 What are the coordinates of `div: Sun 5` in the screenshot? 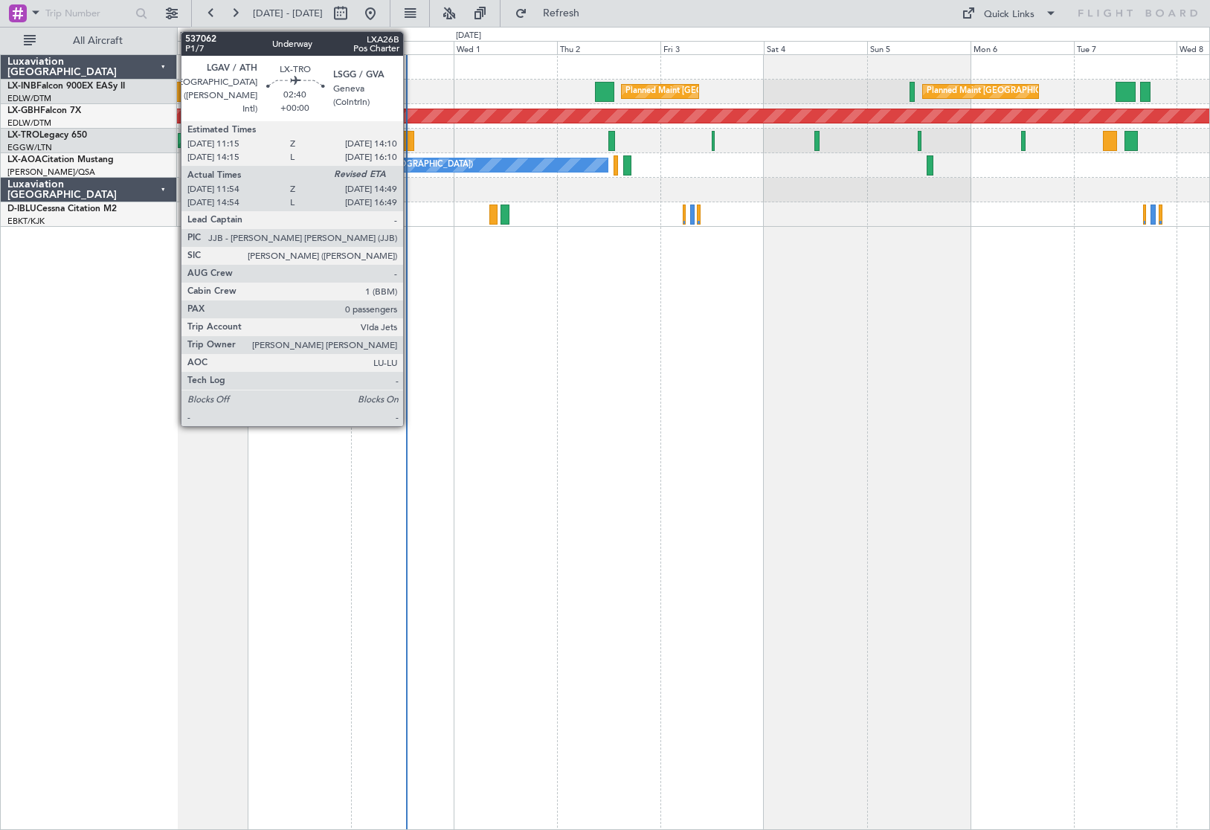 It's located at (918, 48).